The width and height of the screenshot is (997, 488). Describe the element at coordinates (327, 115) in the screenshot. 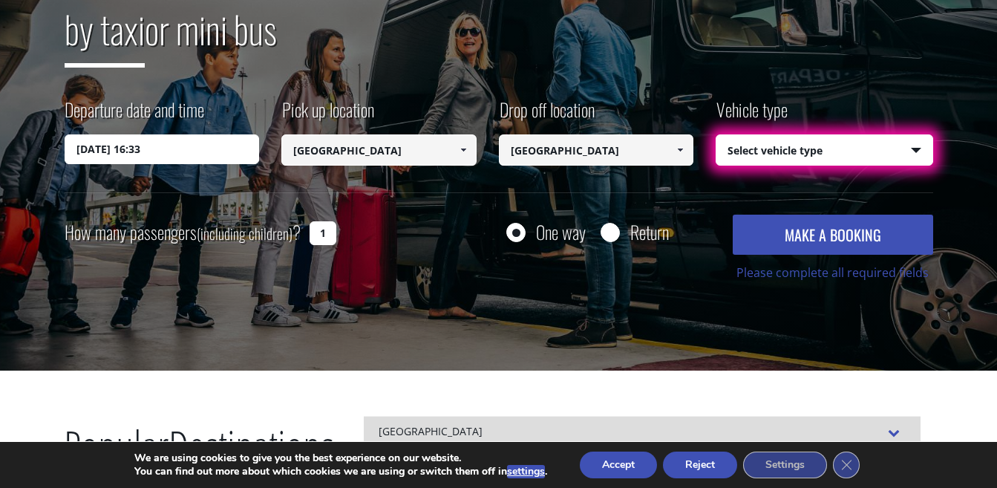

I see `label: Pick up location` at that location.